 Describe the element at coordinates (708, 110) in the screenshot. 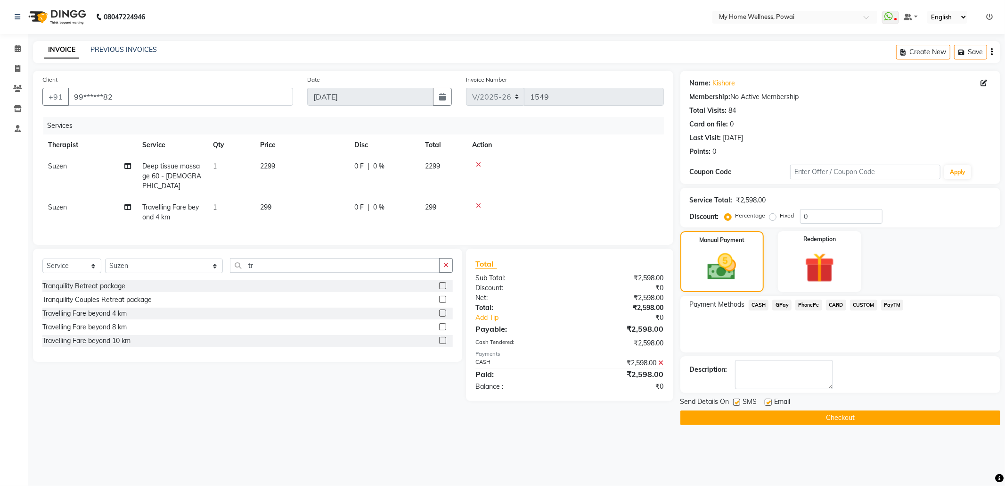

I see `div: Total Visits:` at that location.